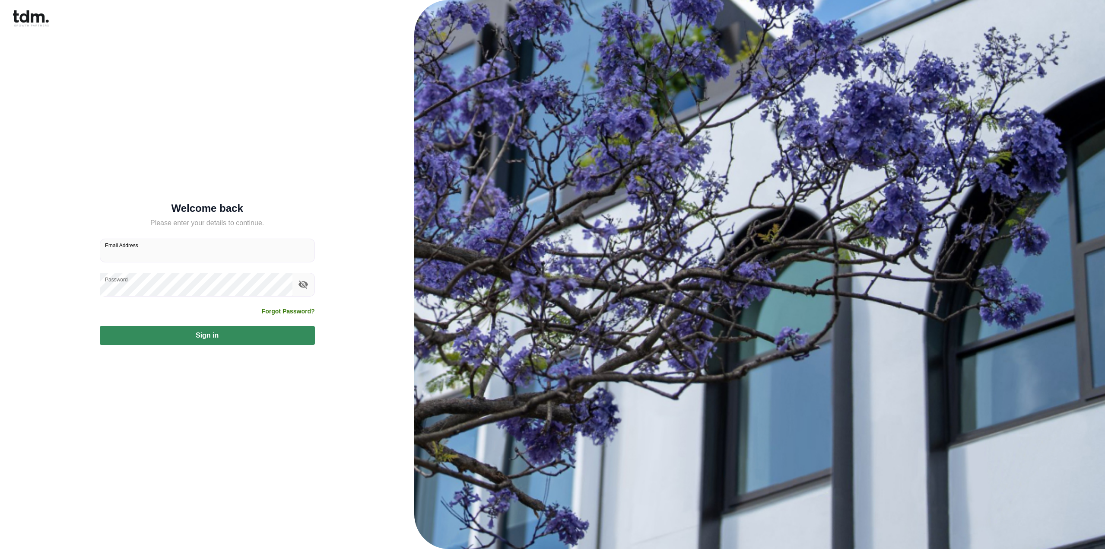  What do you see at coordinates (207, 223) in the screenshot?
I see `h5: Please enter your details to continue.` at bounding box center [207, 223].